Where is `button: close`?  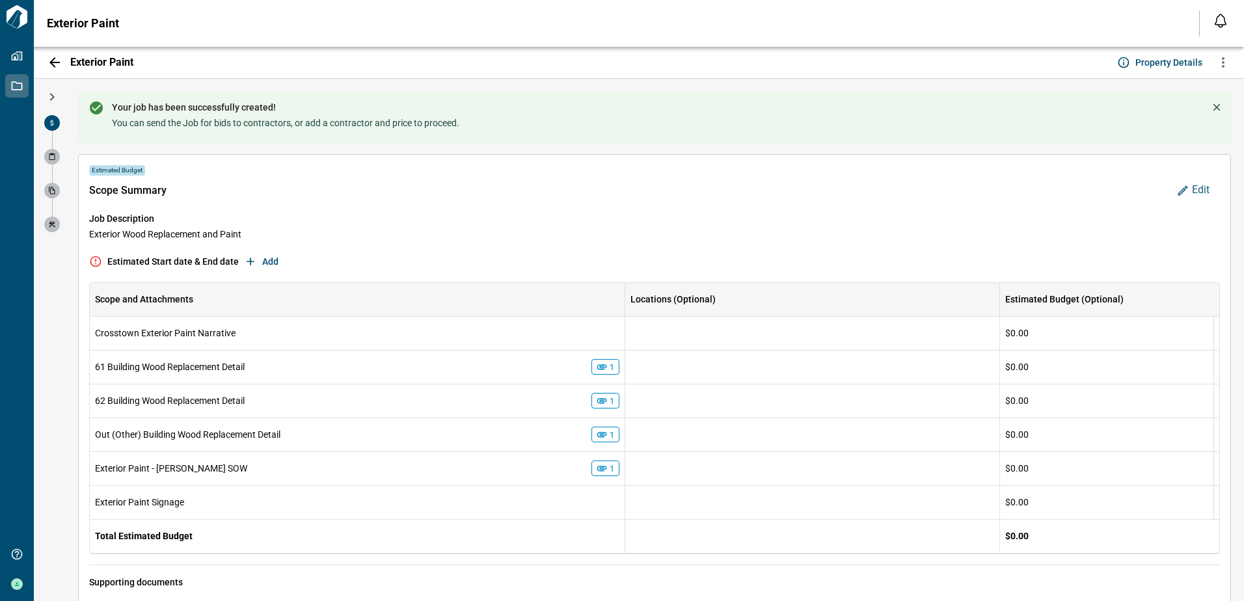
button: close is located at coordinates (1216, 107).